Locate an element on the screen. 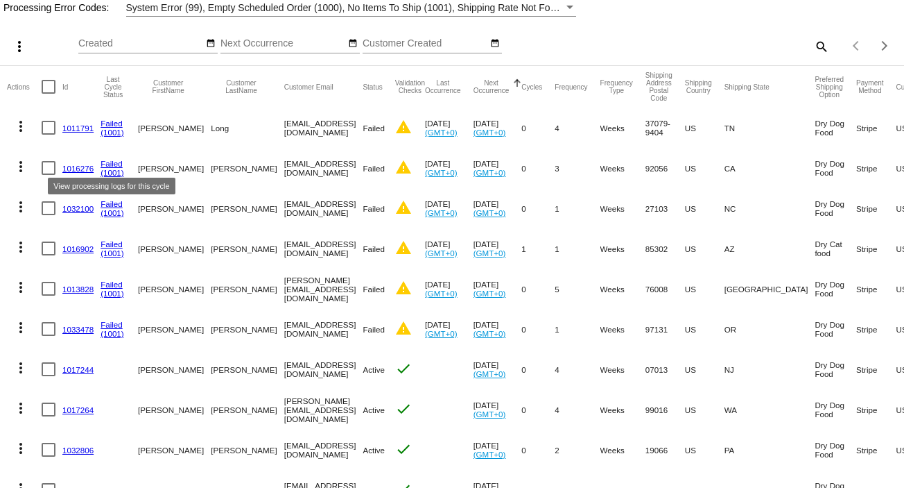  mat-cell: Dry Cat food is located at coordinates (836, 248).